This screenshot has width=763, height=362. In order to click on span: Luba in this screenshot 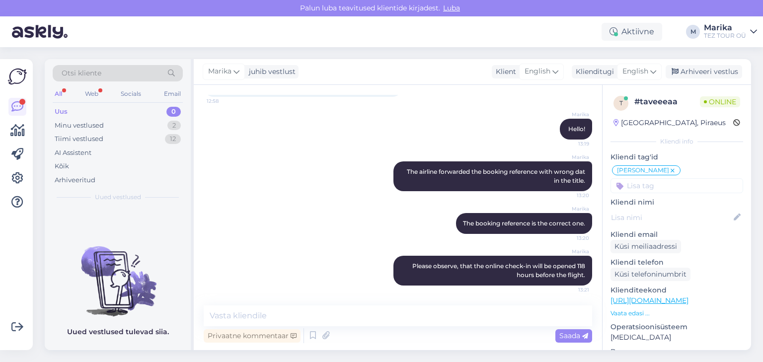, I will do `click(451, 8)`.